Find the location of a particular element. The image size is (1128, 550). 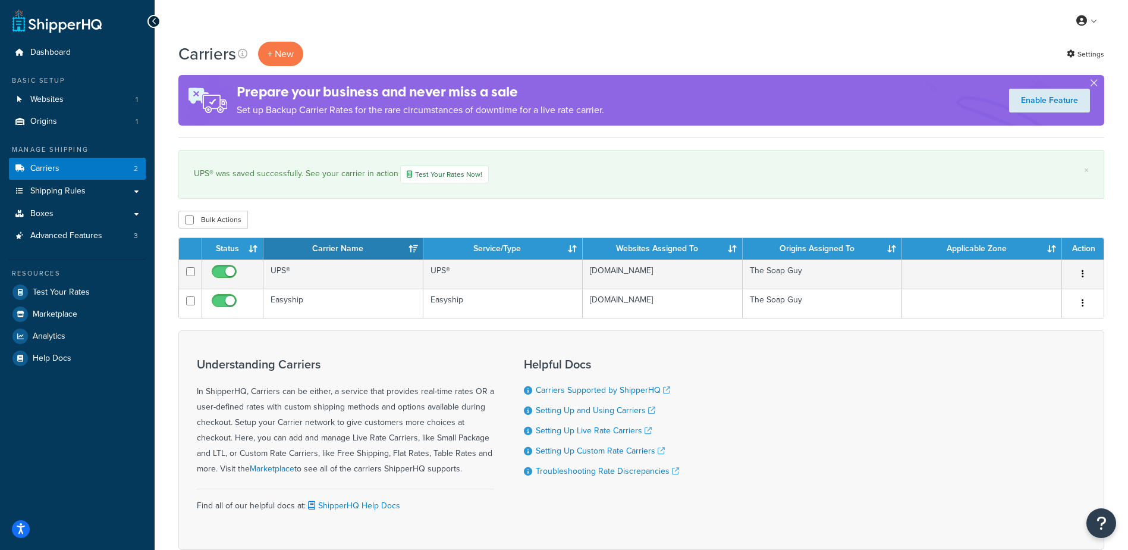

a: Carriers Supported by ShipperHQ is located at coordinates (603, 390).